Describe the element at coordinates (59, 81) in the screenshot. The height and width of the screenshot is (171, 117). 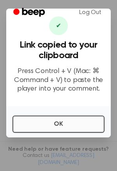
I see `p: Press Control + V (Mac: ⌘ Command + V) to paste the player into your comment.` at that location.